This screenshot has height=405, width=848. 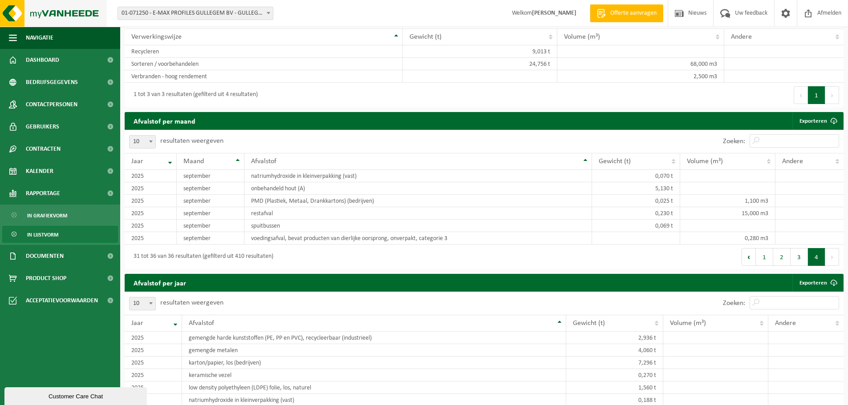 I want to click on div: Customer Care Chat, so click(x=71, y=11).